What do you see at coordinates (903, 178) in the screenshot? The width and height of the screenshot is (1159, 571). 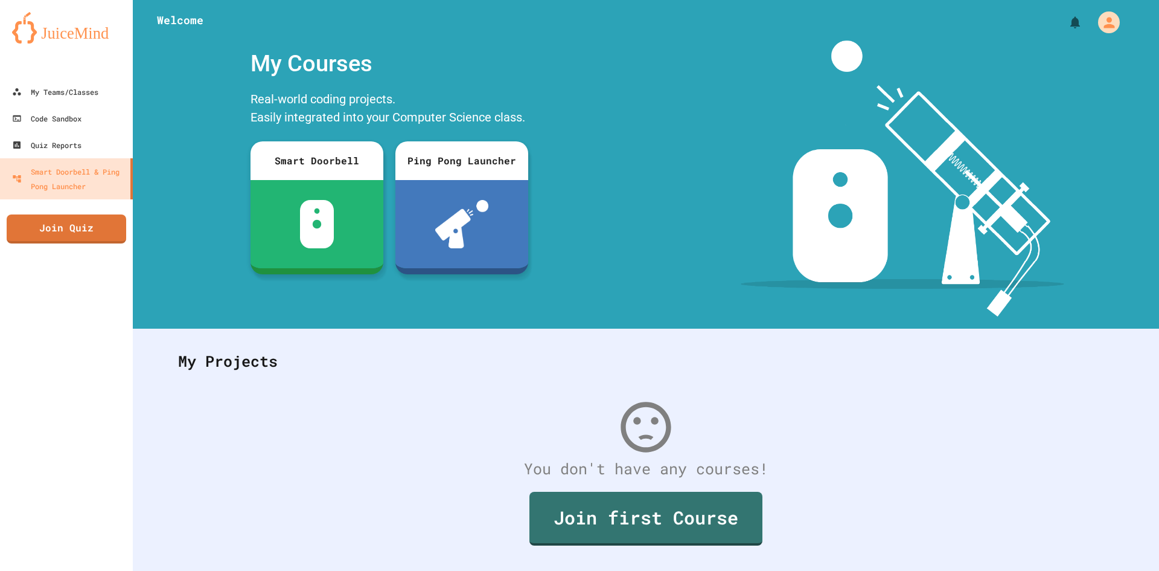 I see `img: banner-image-my-projects.png` at bounding box center [903, 178].